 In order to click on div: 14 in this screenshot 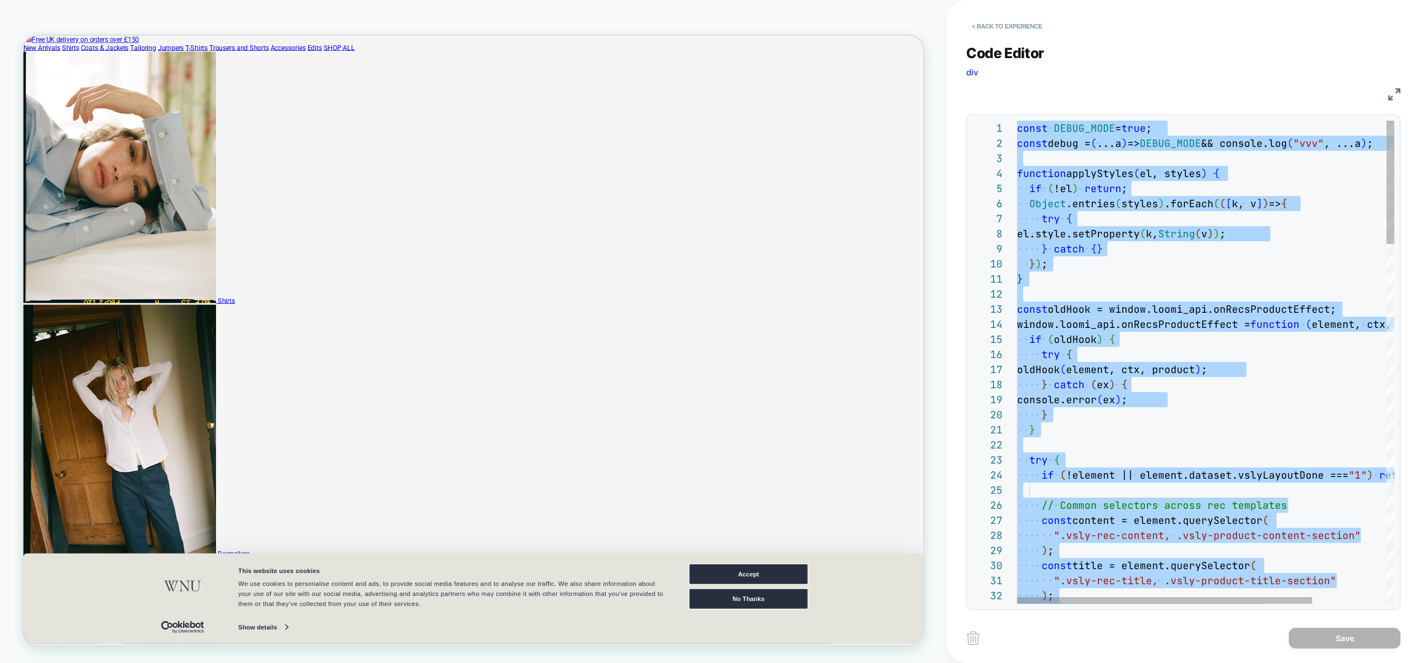, I will do `click(988, 324)`.